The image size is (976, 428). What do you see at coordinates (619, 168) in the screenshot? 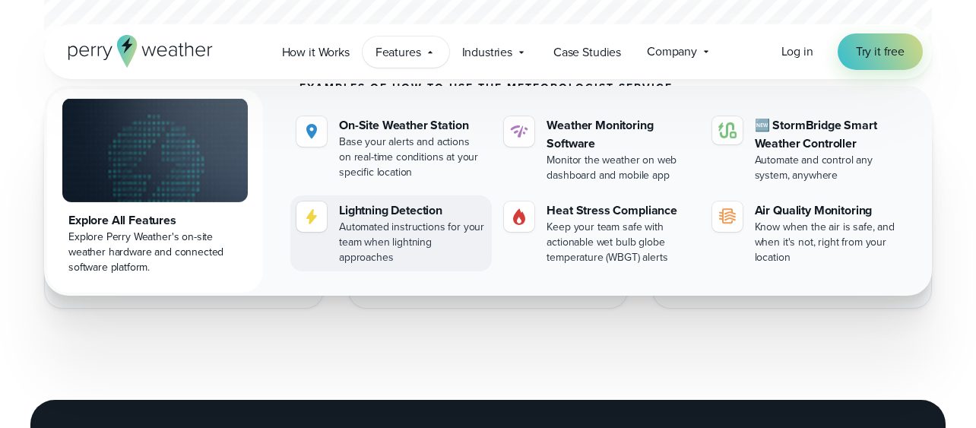
I see `div: Monitor the weather on web dashboard and mobile app` at bounding box center [619, 168].